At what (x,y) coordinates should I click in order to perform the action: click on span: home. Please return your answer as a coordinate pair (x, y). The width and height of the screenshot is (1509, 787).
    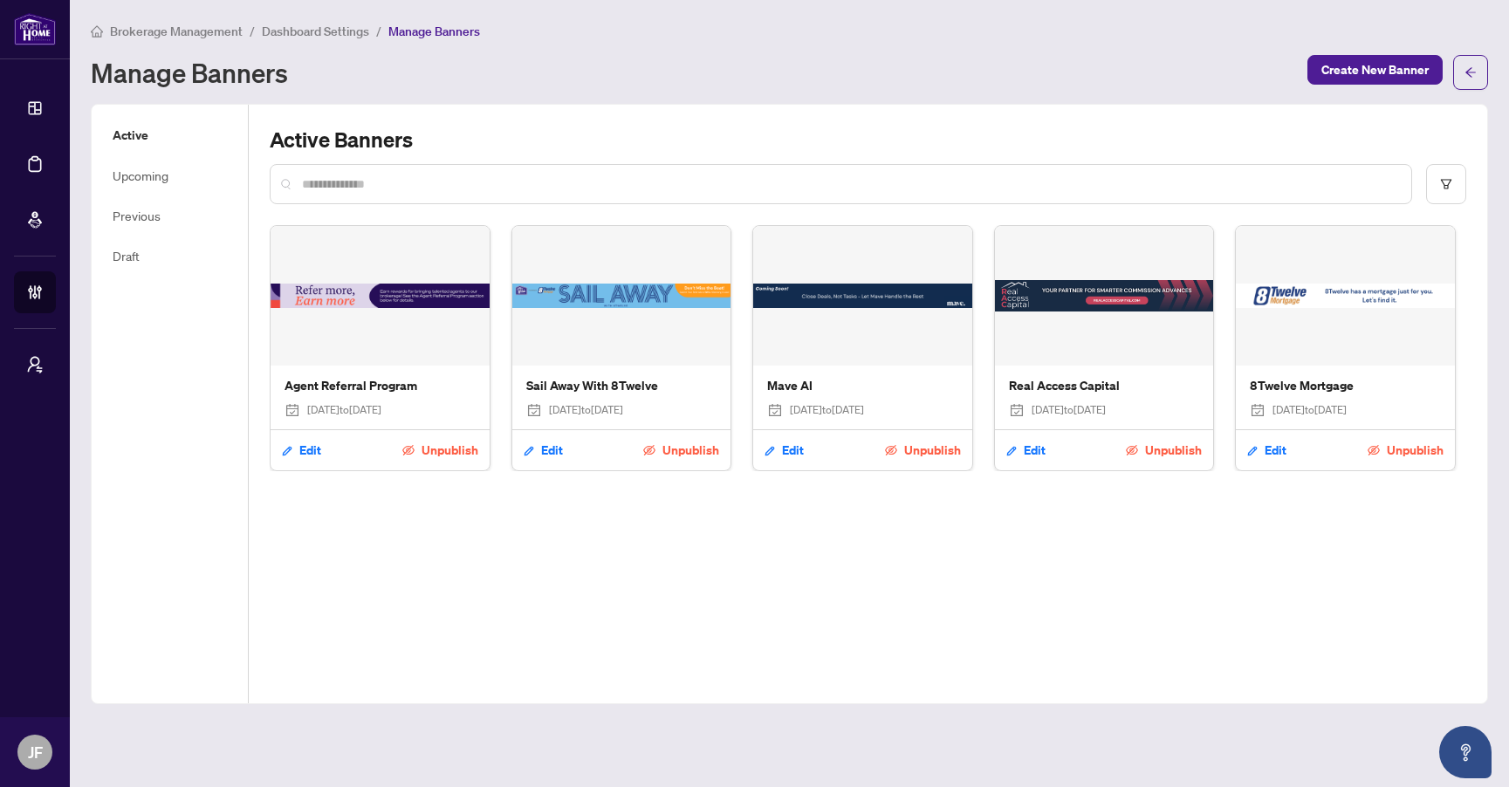
    Looking at the image, I should click on (97, 31).